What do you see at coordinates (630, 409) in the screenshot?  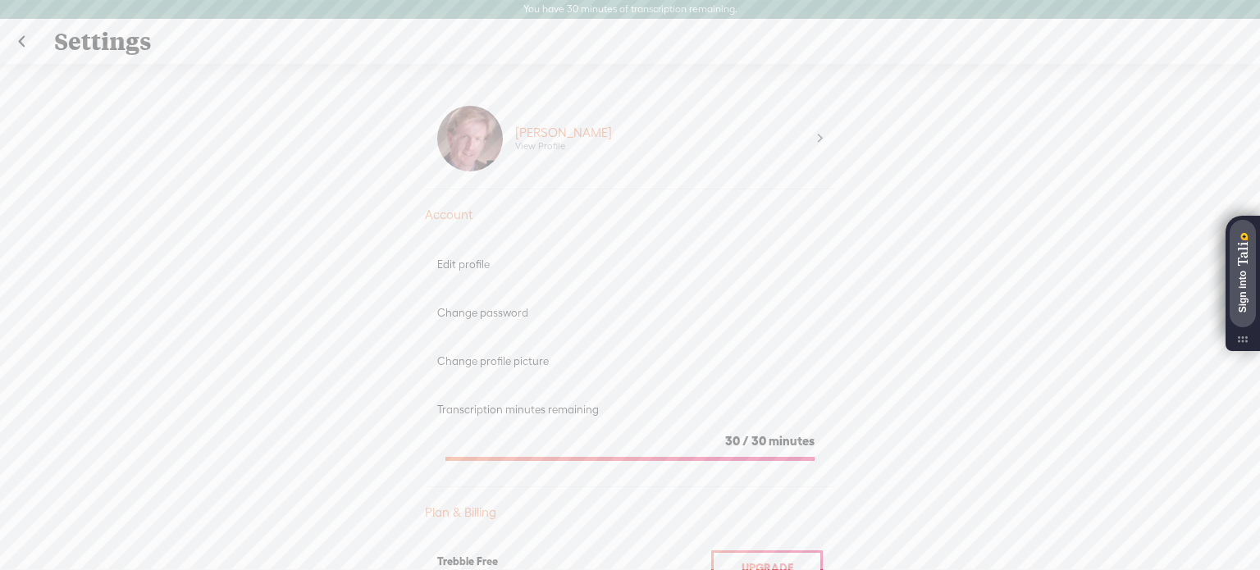 I see `div: Transcription minutes remaining` at bounding box center [630, 409].